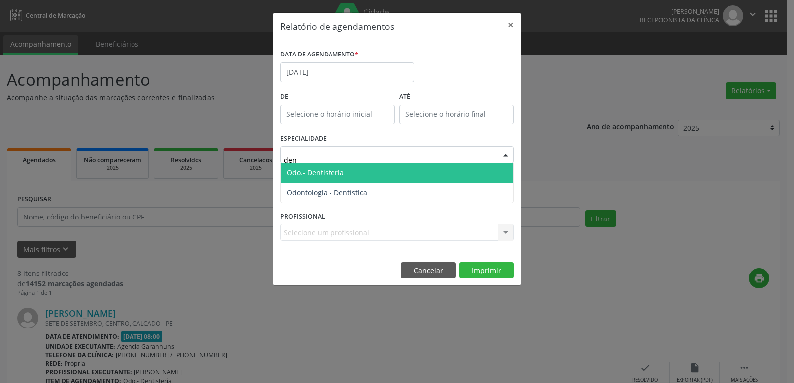  Describe the element at coordinates (388, 160) in the screenshot. I see `input: Seleciona uma especialidade` at that location.